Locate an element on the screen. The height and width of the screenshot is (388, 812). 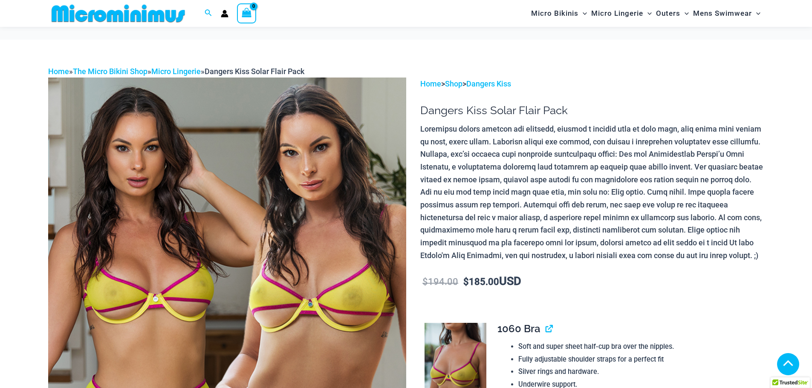
span: Micro Bikinis is located at coordinates (554, 13).